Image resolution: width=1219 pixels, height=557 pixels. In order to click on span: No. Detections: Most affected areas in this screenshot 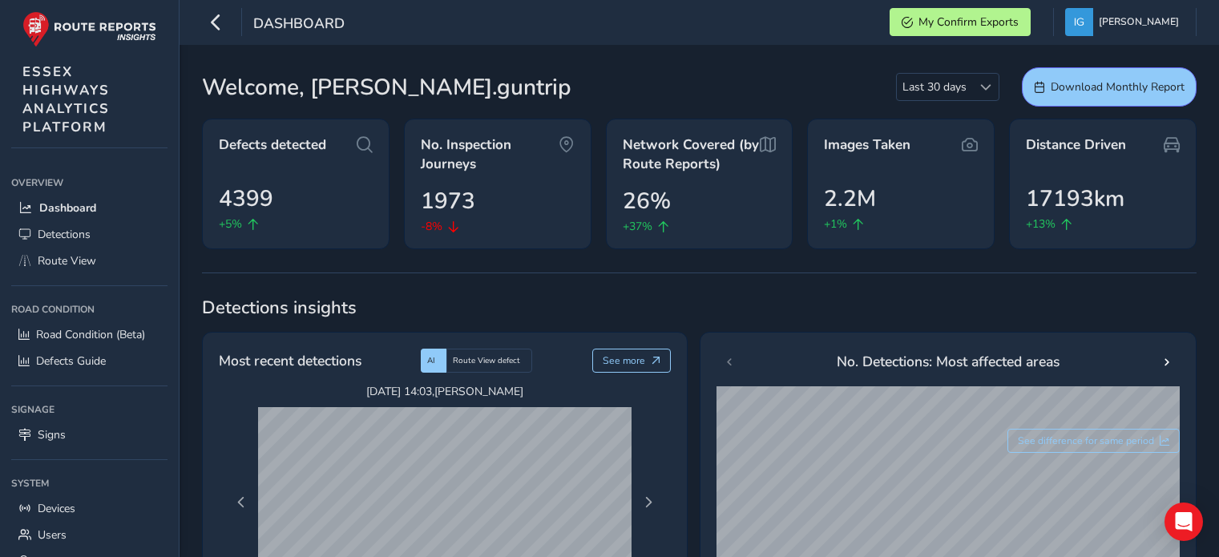, I will do `click(948, 361)`.